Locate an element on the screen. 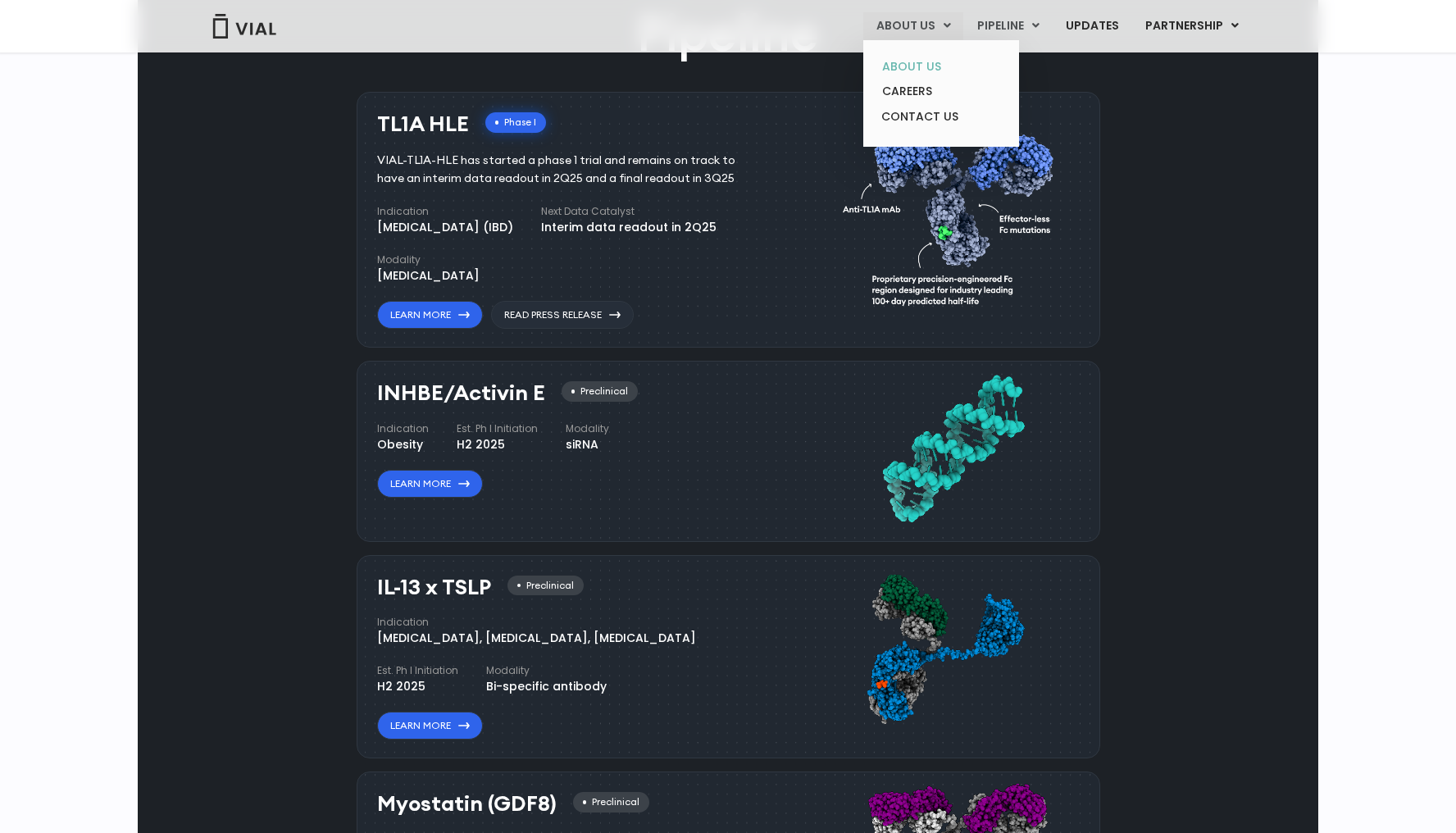  h3: INHBE/Activin E is located at coordinates (460, 393).